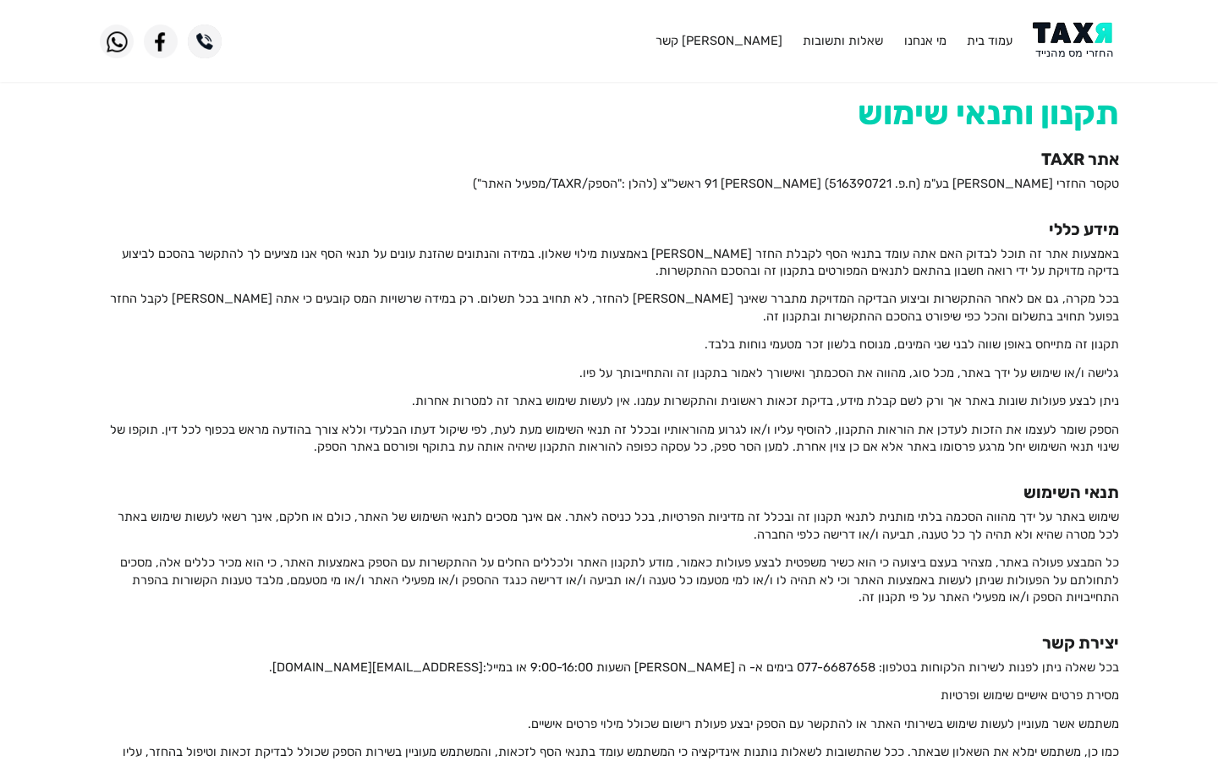 This screenshot has width=1218, height=761. What do you see at coordinates (1080, 643) in the screenshot?
I see `strong: יצירת קשר` at bounding box center [1080, 643].